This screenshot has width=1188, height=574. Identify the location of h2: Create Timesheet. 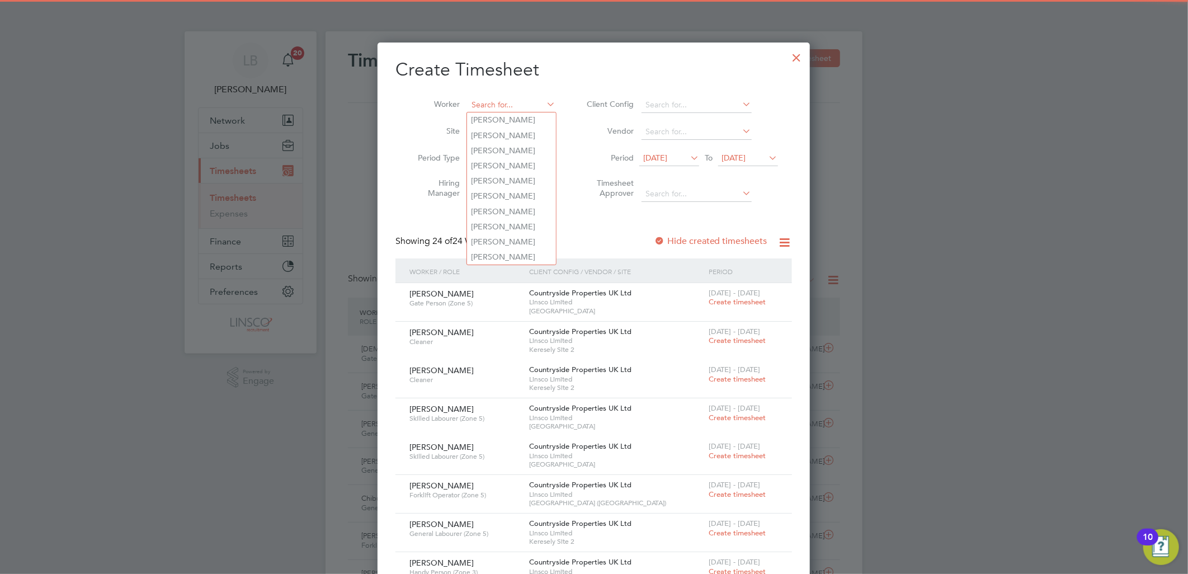
(594, 70).